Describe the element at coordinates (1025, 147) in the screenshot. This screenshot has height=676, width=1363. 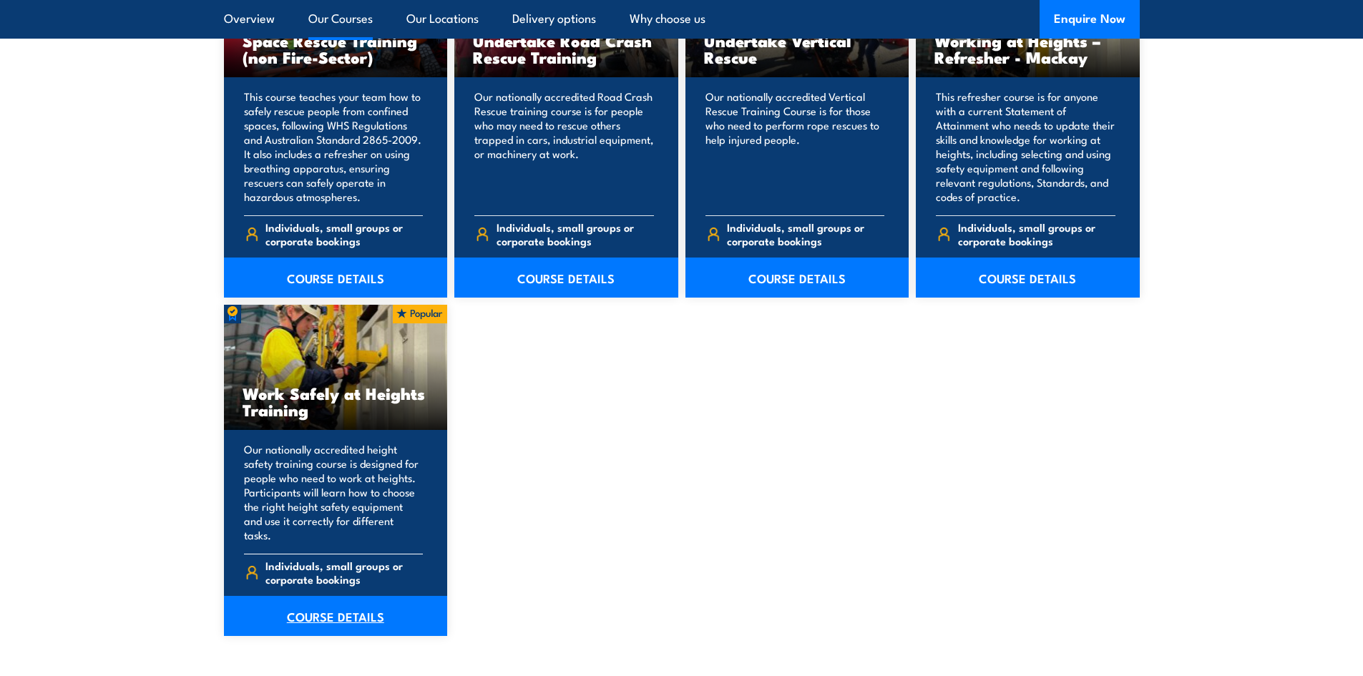
I see `p: This refresher course is for anyone with a current Statement of Attainment who needs to update th...` at that location.